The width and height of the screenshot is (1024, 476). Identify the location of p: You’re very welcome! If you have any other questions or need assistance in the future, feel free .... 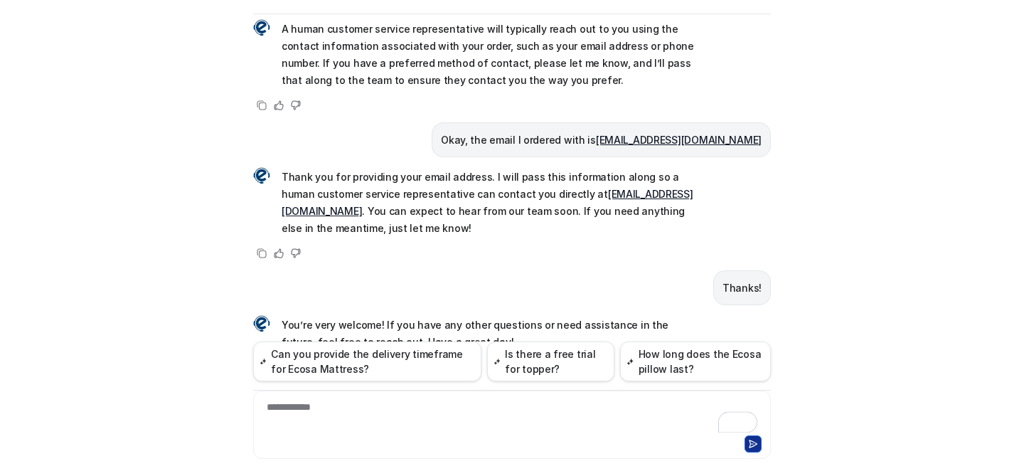
(489, 334).